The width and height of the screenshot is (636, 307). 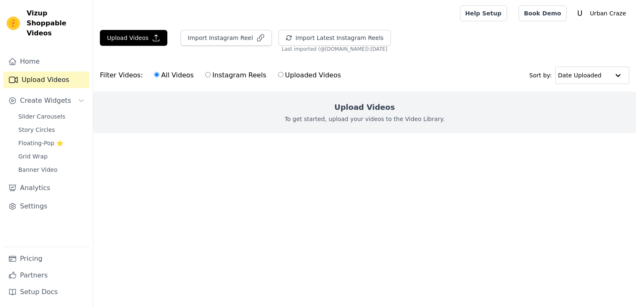 I want to click on label: Instagram Reels, so click(x=235, y=75).